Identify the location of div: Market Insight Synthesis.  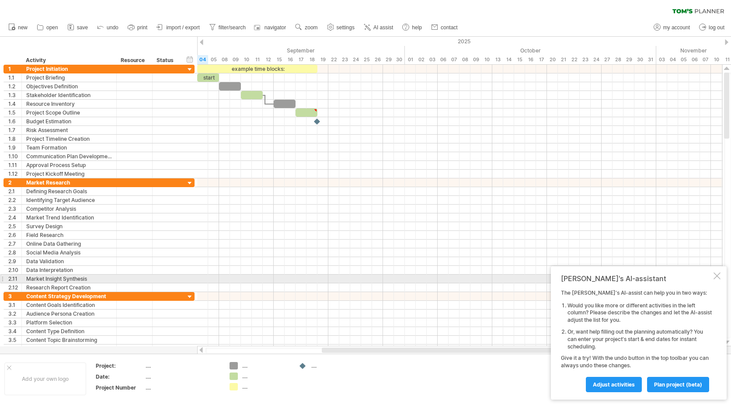
(69, 278).